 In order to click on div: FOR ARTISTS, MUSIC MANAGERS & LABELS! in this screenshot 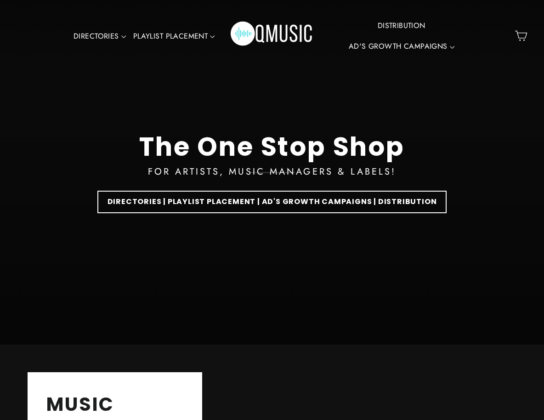, I will do `click(272, 172)`.